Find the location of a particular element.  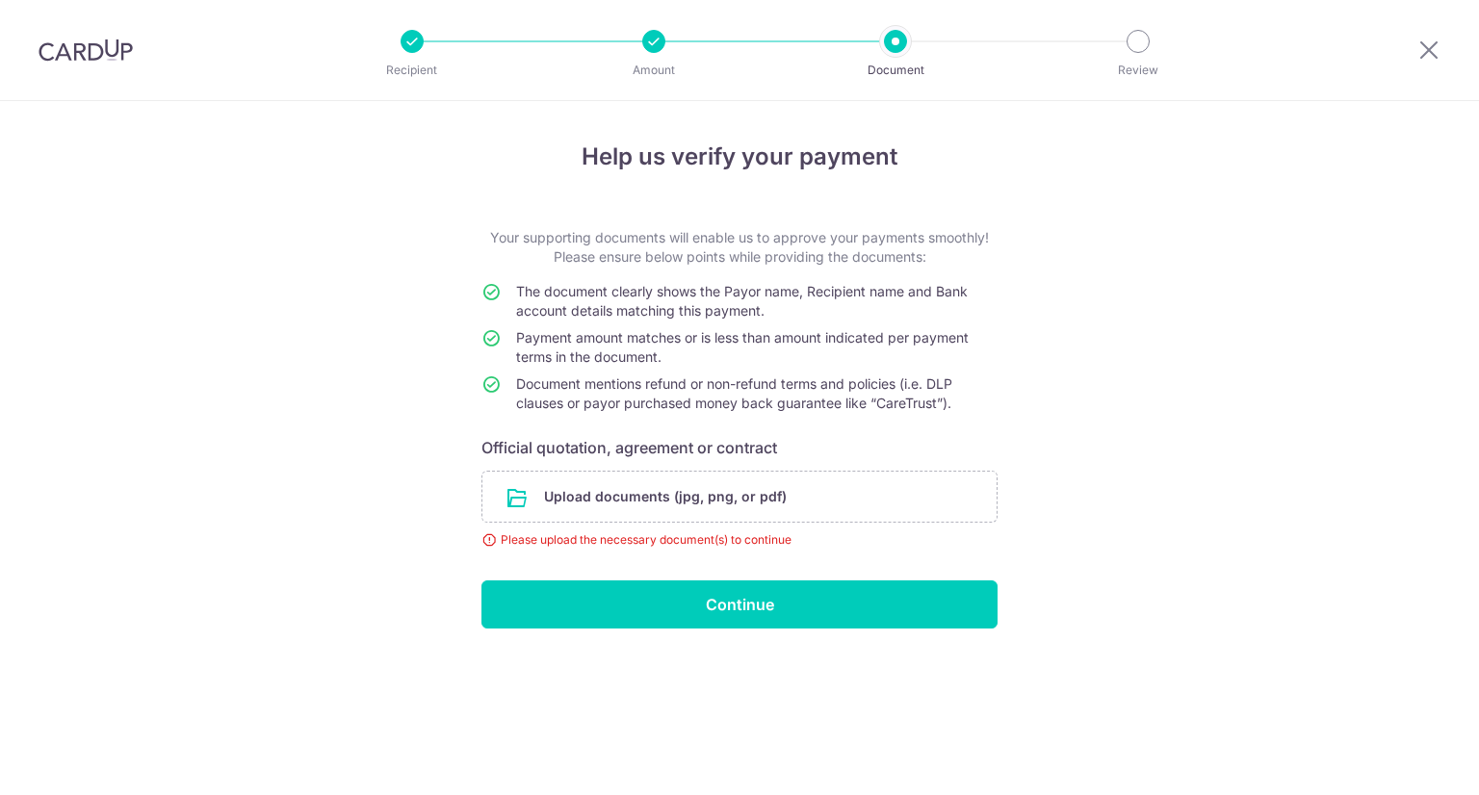

span: Document mentions refund or non-refund terms and policies (i.e. DLP clauses or payor purchased mo... is located at coordinates (734, 393).